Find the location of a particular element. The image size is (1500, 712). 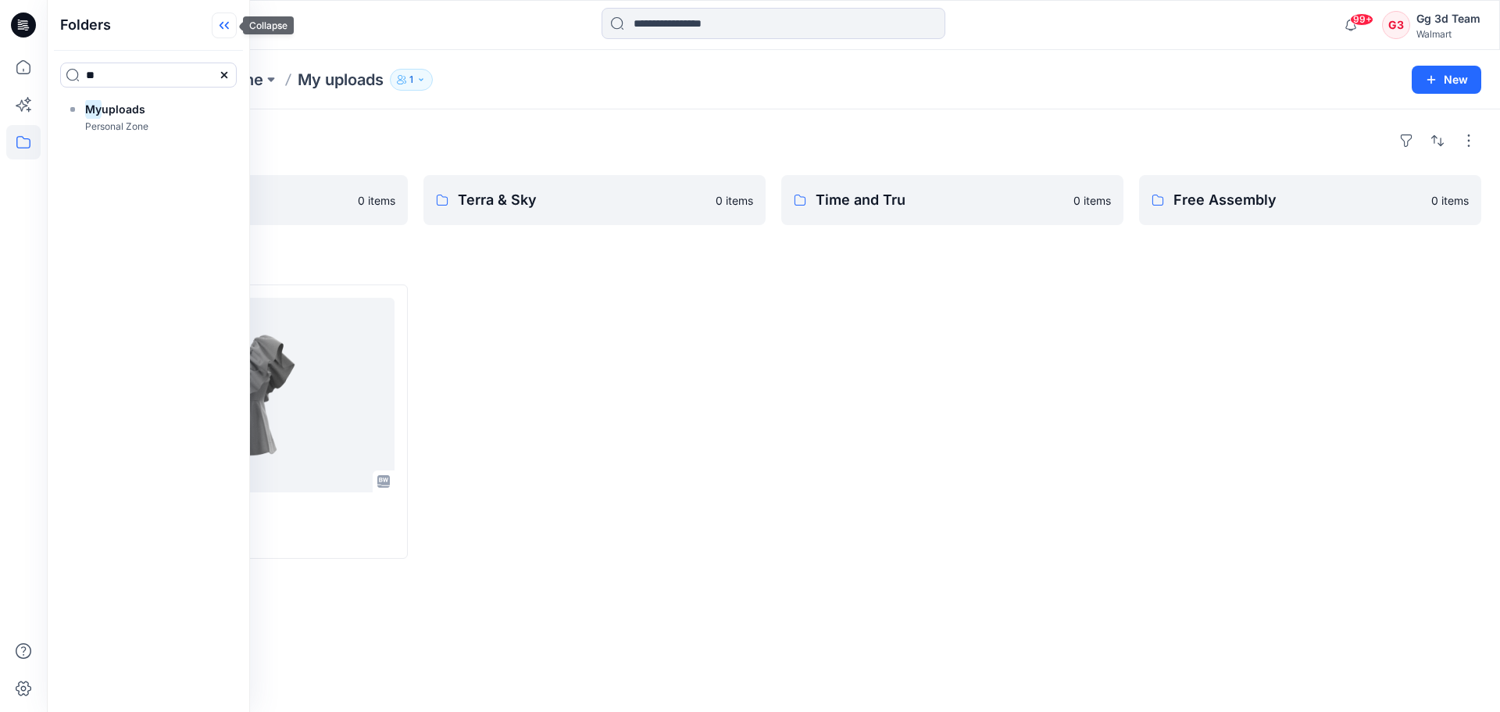

a: Free Assembly0 items is located at coordinates (1310, 200).